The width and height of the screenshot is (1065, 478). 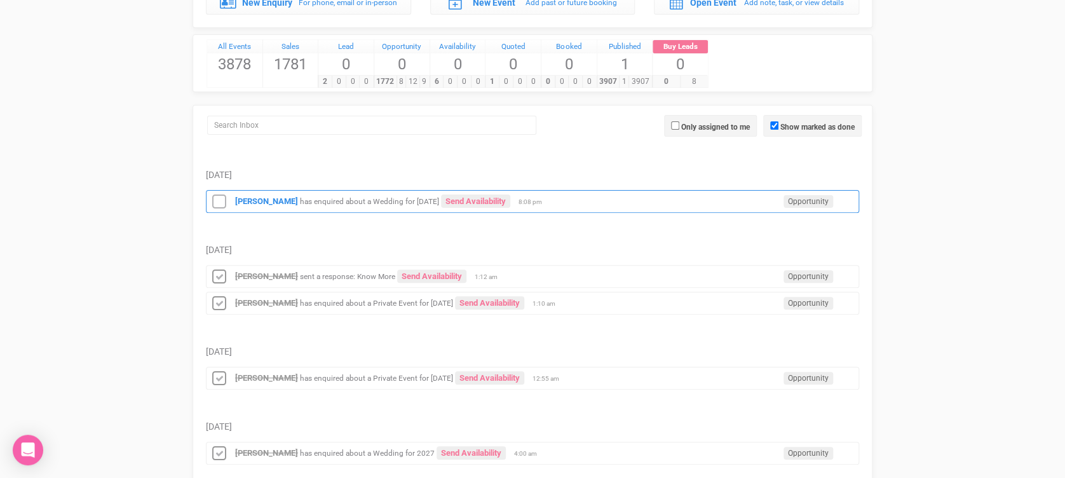 What do you see at coordinates (372, 125) in the screenshot?
I see `input: Search Inbox` at bounding box center [372, 125].